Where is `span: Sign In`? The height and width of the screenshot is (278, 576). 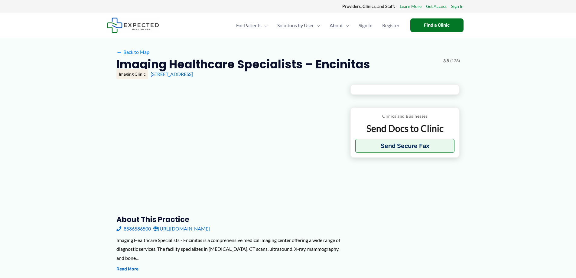 span: Sign In is located at coordinates (366, 25).